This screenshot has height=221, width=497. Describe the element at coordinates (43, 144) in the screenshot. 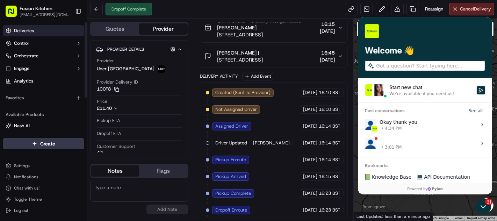

I see `button: Create` at that location.